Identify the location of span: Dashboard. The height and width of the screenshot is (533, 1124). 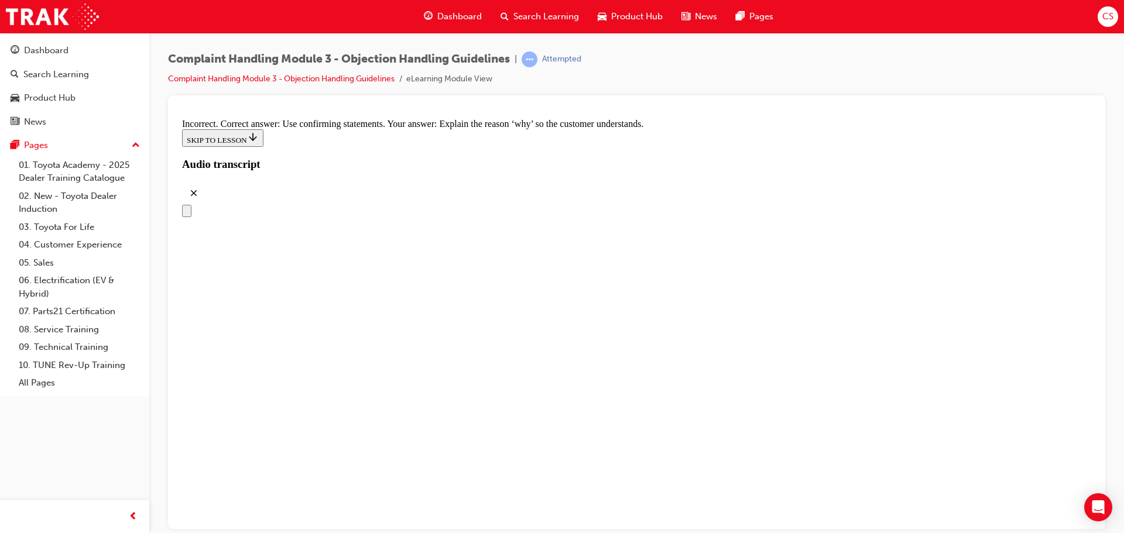
(459, 16).